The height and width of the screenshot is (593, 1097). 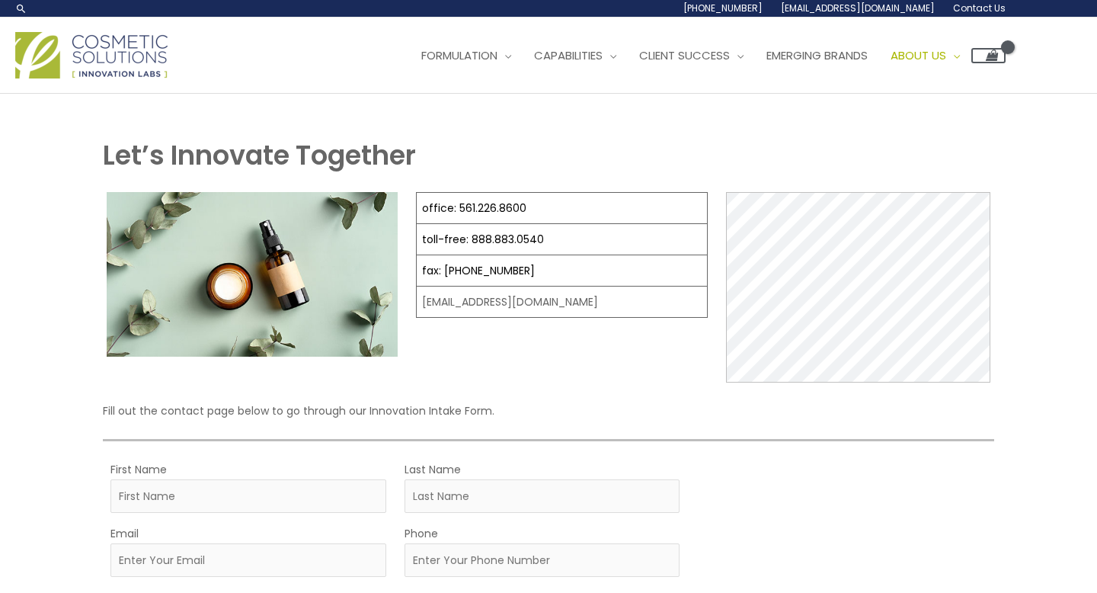 I want to click on label: Email, so click(x=124, y=533).